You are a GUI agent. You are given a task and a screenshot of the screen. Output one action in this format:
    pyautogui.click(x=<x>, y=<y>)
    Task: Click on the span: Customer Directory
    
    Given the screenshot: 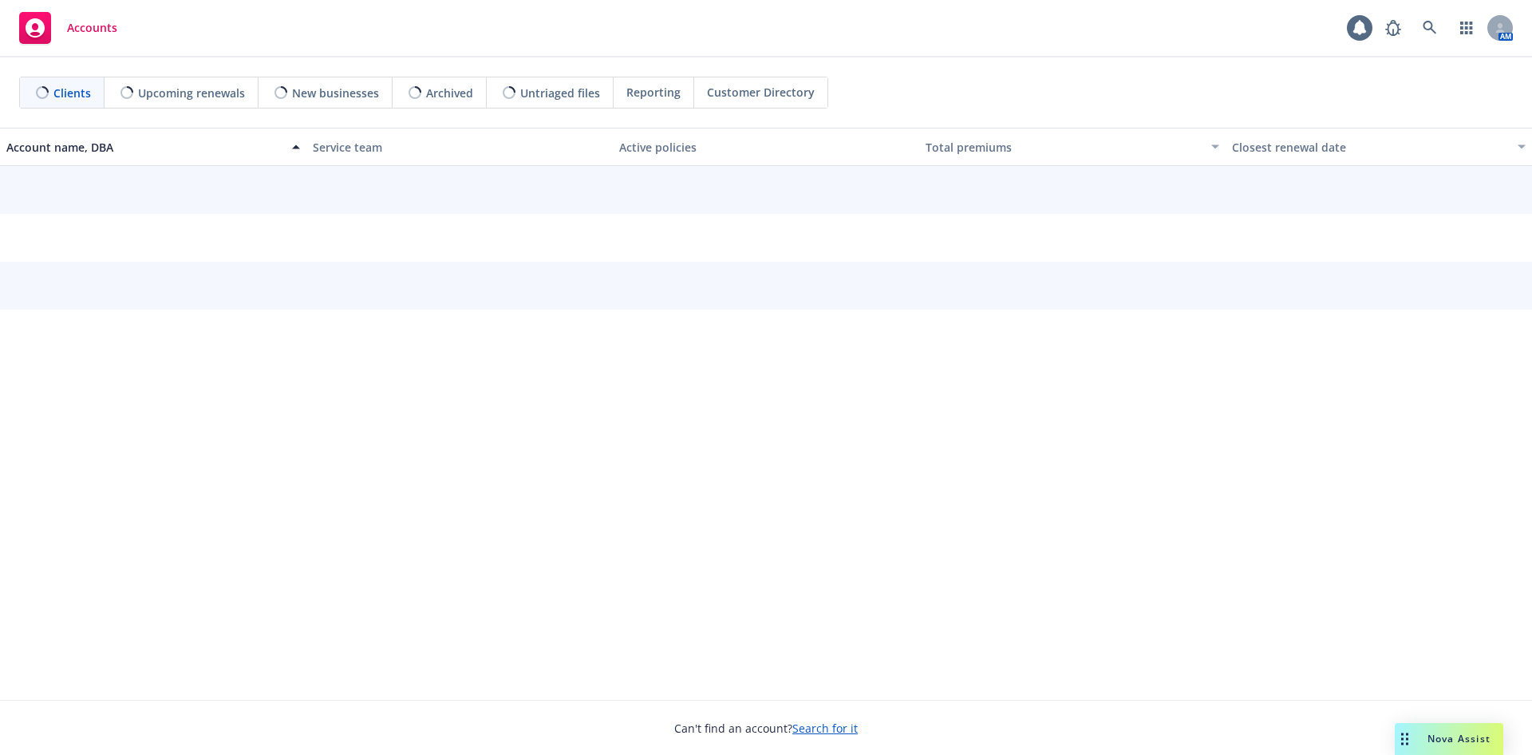 What is the action you would take?
    pyautogui.click(x=760, y=92)
    